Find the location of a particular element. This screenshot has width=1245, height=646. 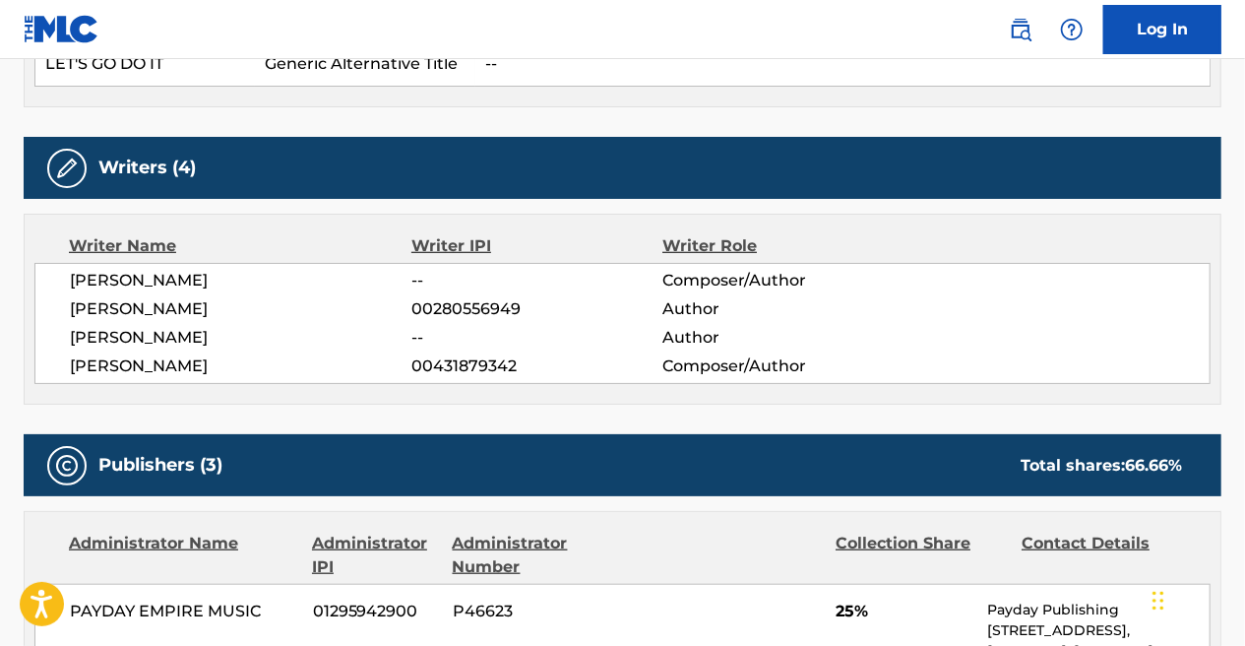

div: Total shares: is located at coordinates (1101, 466).